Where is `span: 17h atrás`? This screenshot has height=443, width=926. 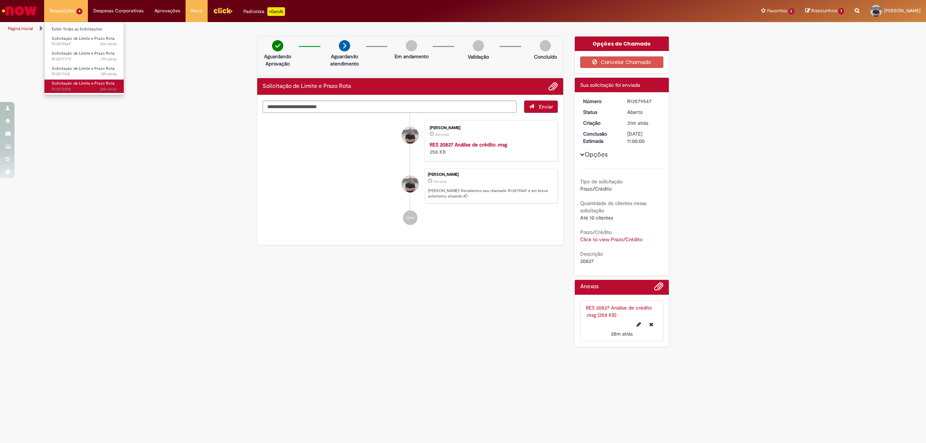 span: 17h atrás is located at coordinates (109, 59).